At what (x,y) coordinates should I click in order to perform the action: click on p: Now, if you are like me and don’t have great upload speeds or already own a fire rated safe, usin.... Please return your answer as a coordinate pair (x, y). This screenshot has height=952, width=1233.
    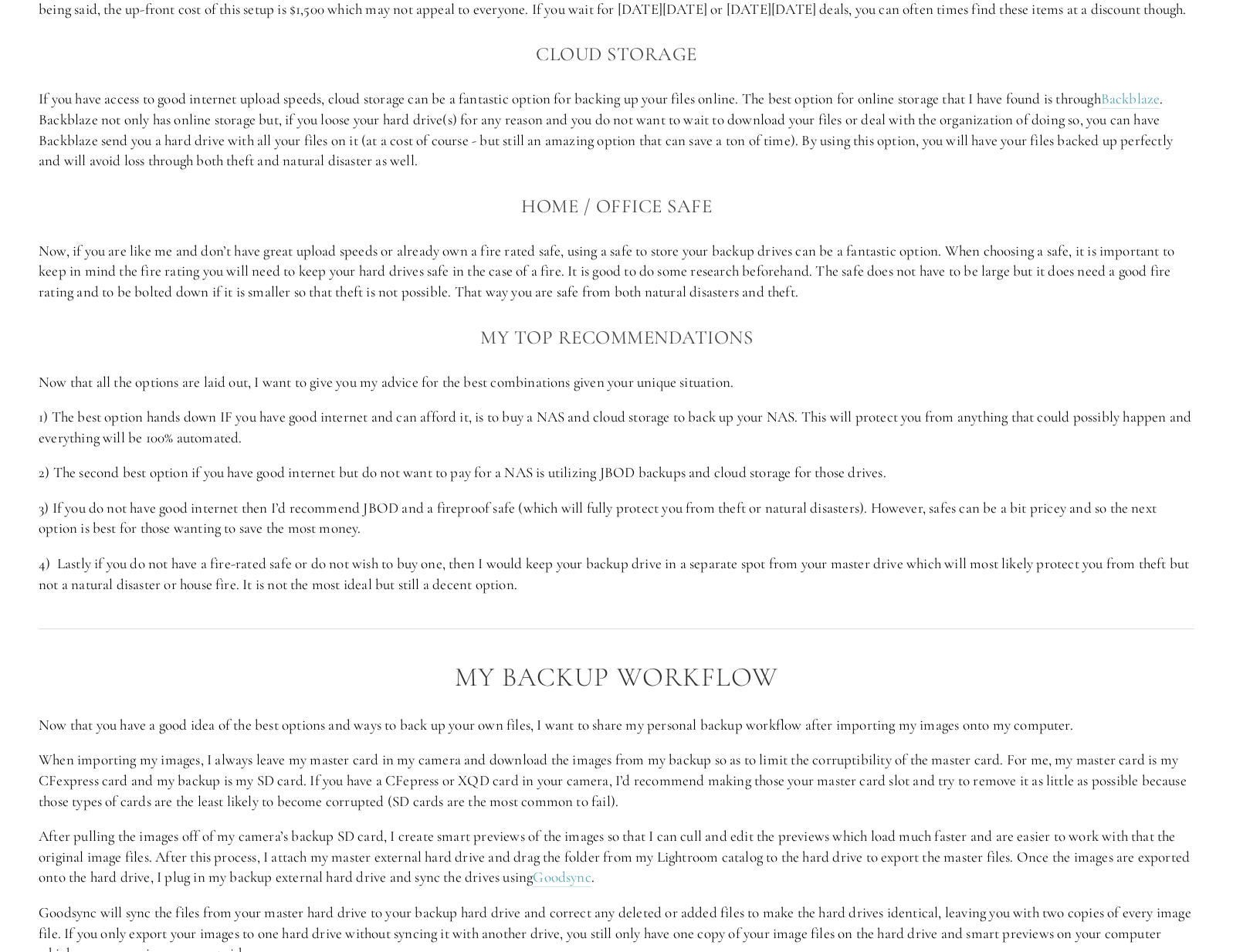
    Looking at the image, I should click on (616, 272).